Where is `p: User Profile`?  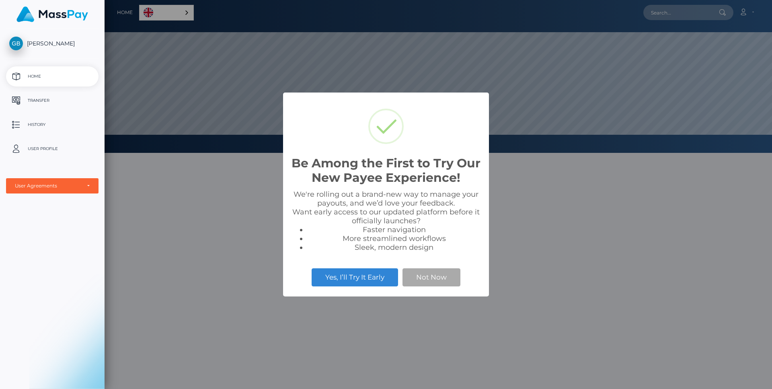
p: User Profile is located at coordinates (52, 149).